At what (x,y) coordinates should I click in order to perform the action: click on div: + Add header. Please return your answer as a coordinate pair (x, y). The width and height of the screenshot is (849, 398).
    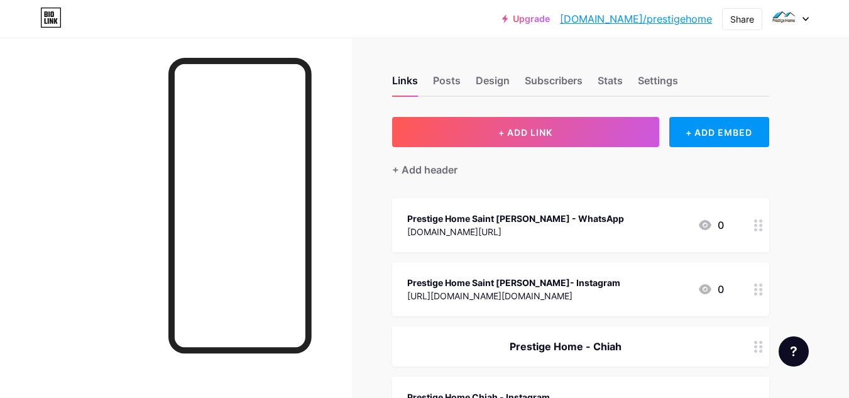
    Looking at the image, I should click on (425, 170).